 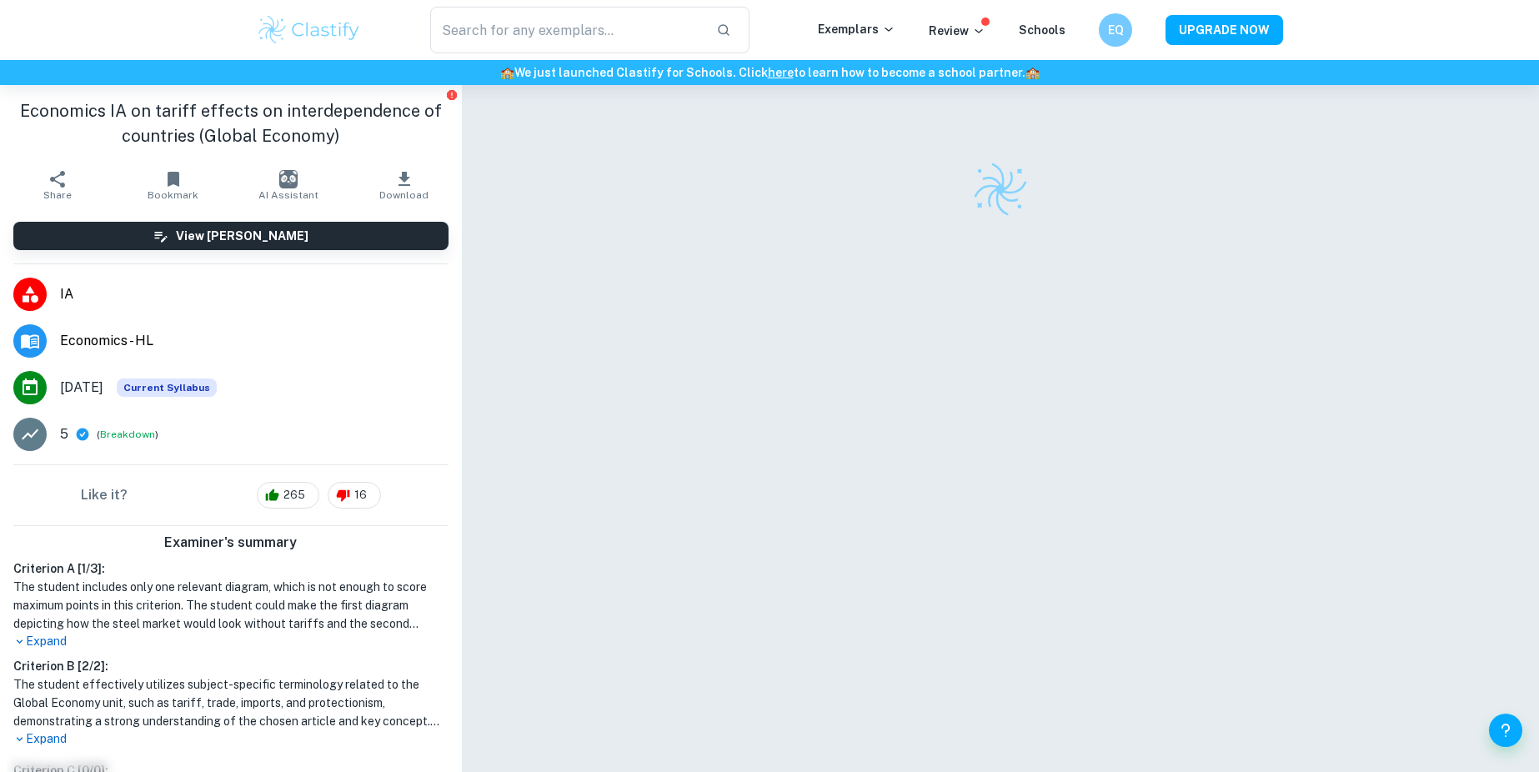 What do you see at coordinates (64, 434) in the screenshot?
I see `p: 5` at bounding box center [64, 434].